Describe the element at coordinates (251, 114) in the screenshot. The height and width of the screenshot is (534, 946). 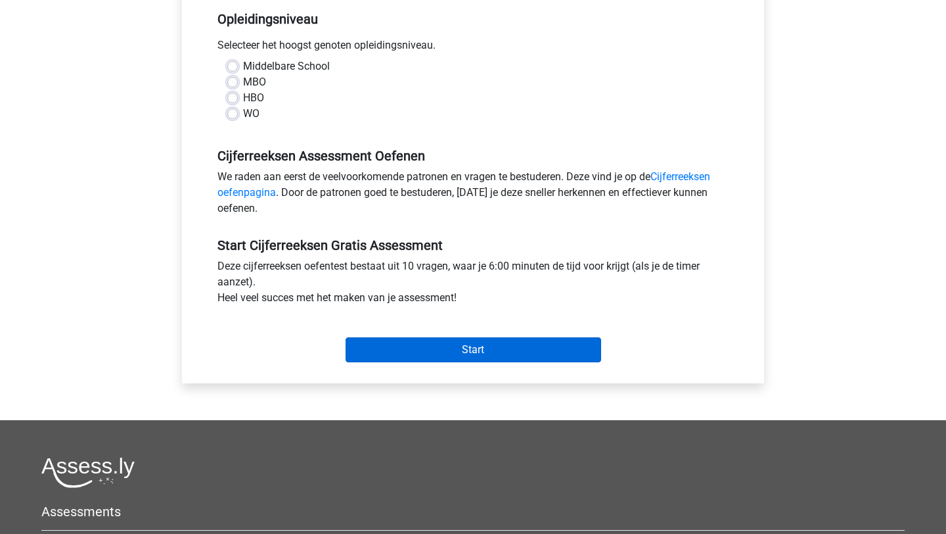
I see `label: WO` at that location.